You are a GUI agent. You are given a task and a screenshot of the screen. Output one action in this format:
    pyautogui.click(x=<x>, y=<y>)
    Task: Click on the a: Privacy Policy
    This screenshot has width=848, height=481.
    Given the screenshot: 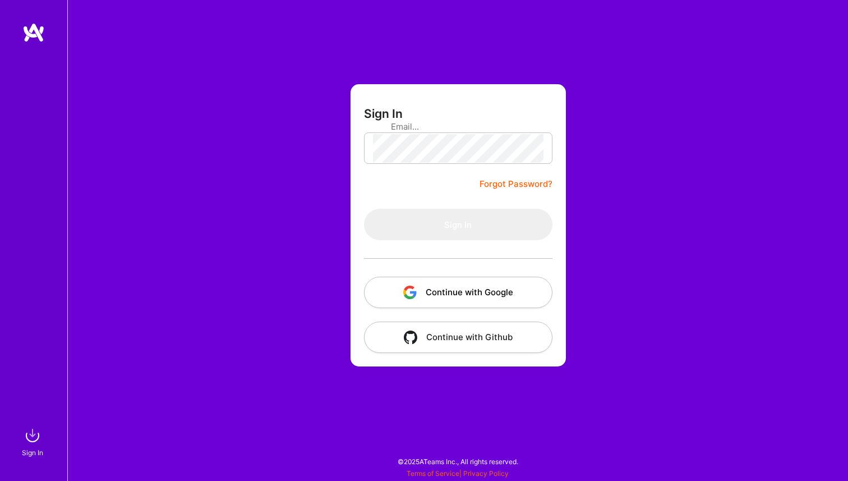 What is the action you would take?
    pyautogui.click(x=486, y=473)
    